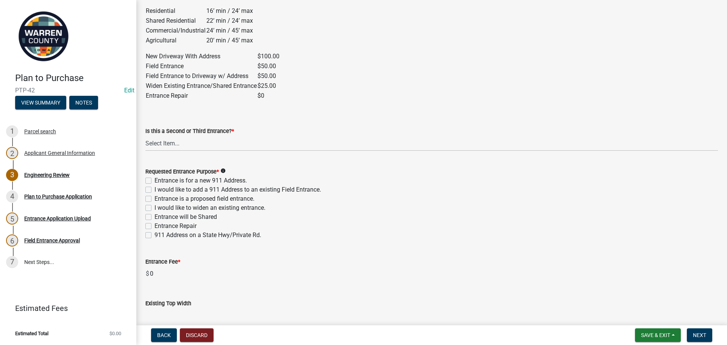 Image resolution: width=727 pixels, height=345 pixels. Describe the element at coordinates (230, 11) in the screenshot. I see `td: 16’ min / 24’ max` at that location.